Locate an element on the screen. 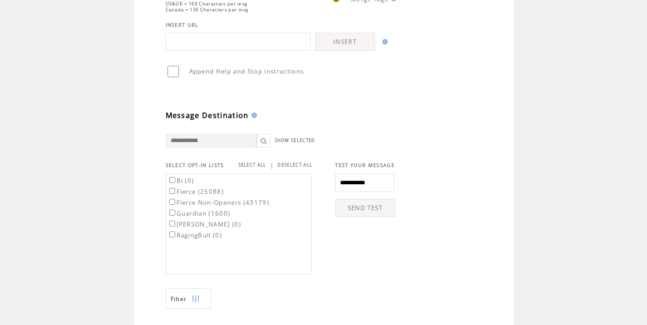 This screenshot has width=647, height=325. label: Bi (0) is located at coordinates (181, 181).